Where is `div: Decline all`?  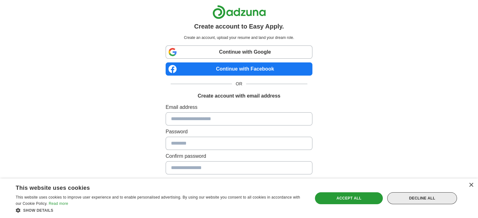
div: Decline all is located at coordinates (422, 199).